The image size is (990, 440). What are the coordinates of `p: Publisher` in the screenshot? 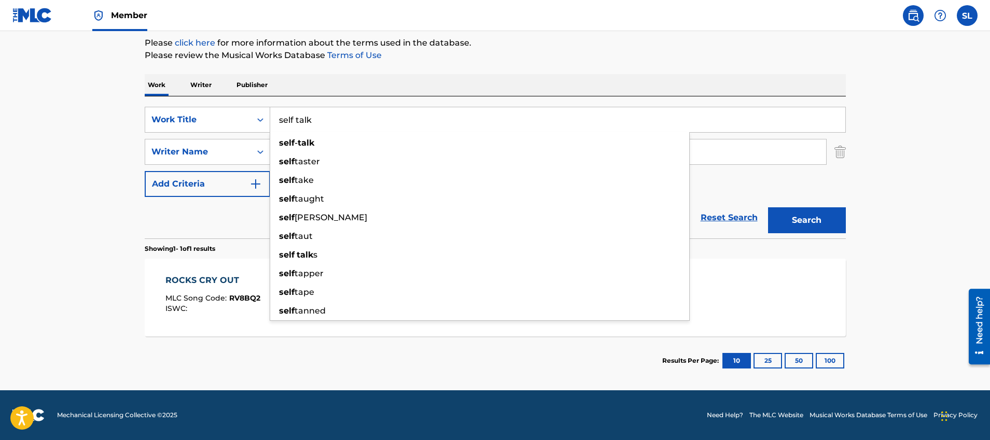 It's located at (252, 85).